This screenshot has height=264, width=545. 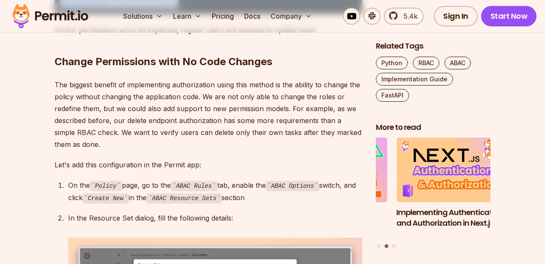 What do you see at coordinates (454, 189) in the screenshot?
I see `a: Implementing Authentication and Authorization in Next.jsImplementing Authentication and Authoriza...` at bounding box center [454, 189].